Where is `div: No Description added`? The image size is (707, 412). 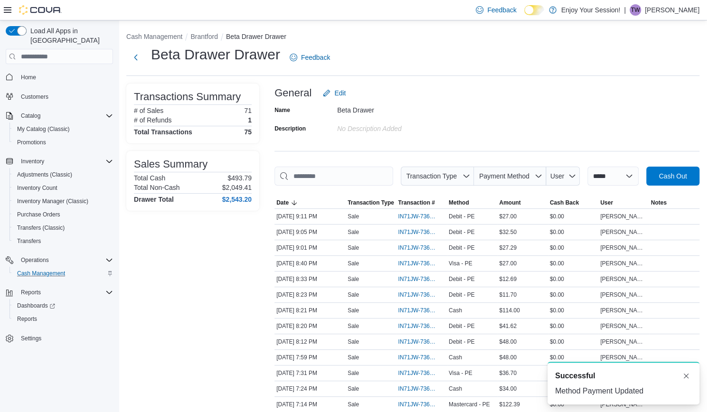
div: No Description added is located at coordinates (401, 127).